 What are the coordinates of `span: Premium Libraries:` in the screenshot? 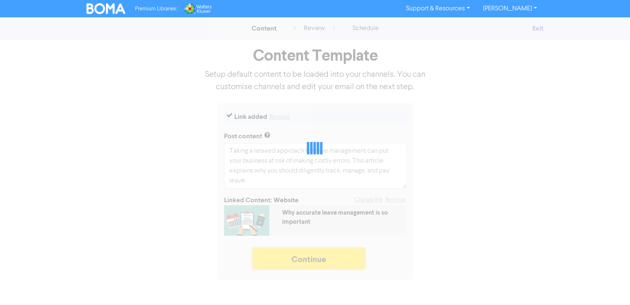 It's located at (156, 9).